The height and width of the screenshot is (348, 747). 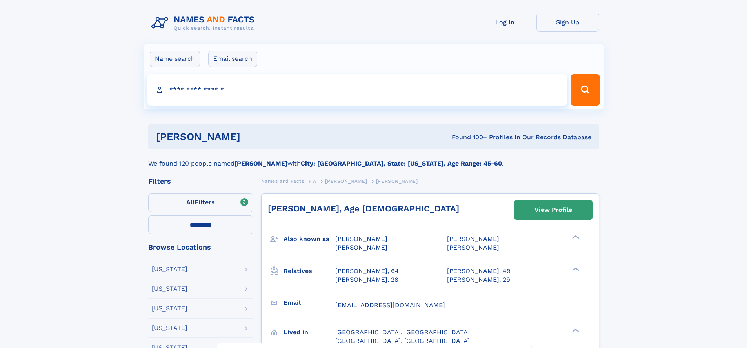 What do you see at coordinates (175, 59) in the screenshot?
I see `label: Name search` at bounding box center [175, 59].